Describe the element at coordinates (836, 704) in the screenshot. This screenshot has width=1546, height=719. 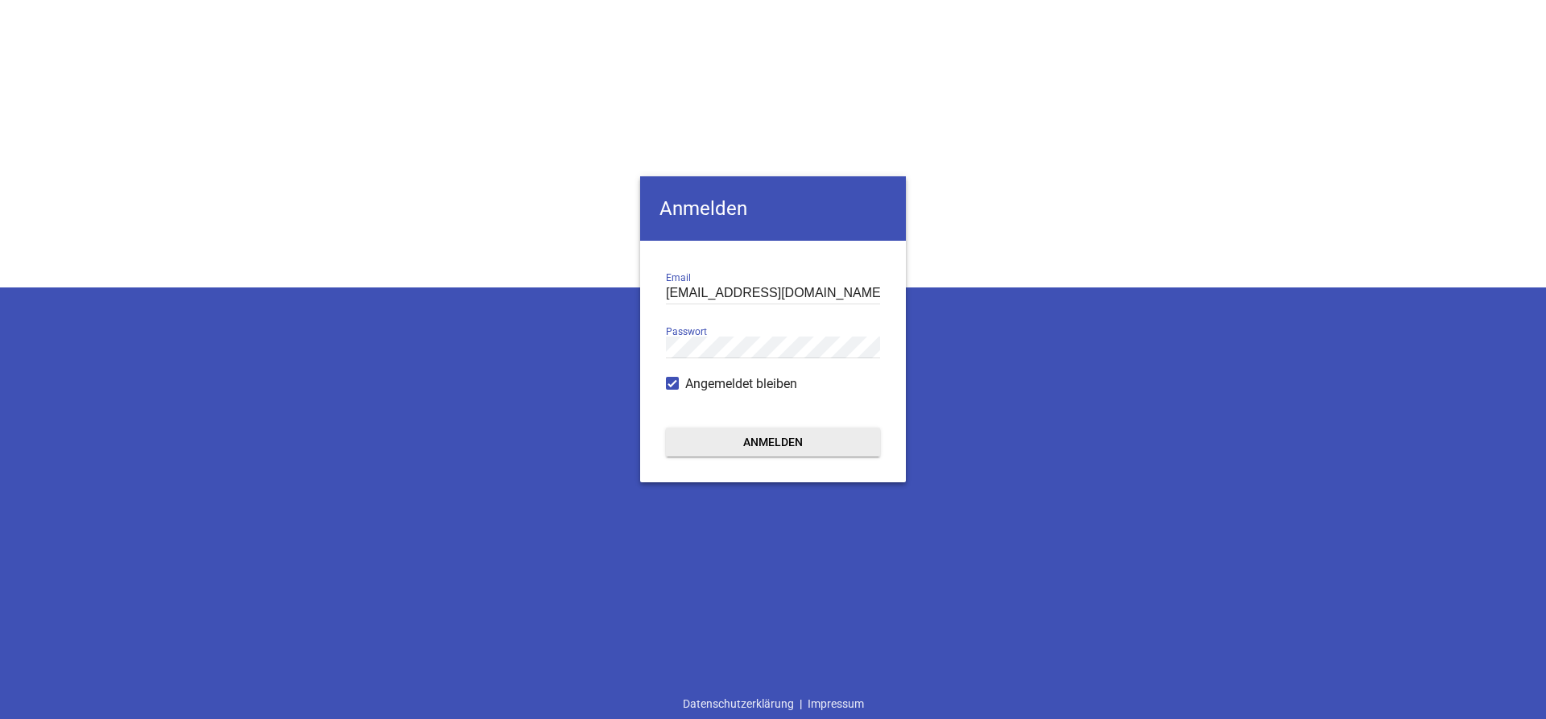
I see `a: Impressum` at that location.